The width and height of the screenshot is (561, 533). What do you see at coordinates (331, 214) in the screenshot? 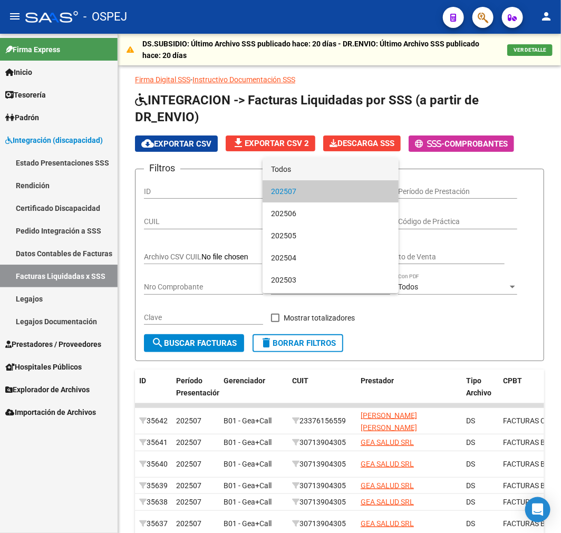
I see `span: 202506` at bounding box center [331, 214].